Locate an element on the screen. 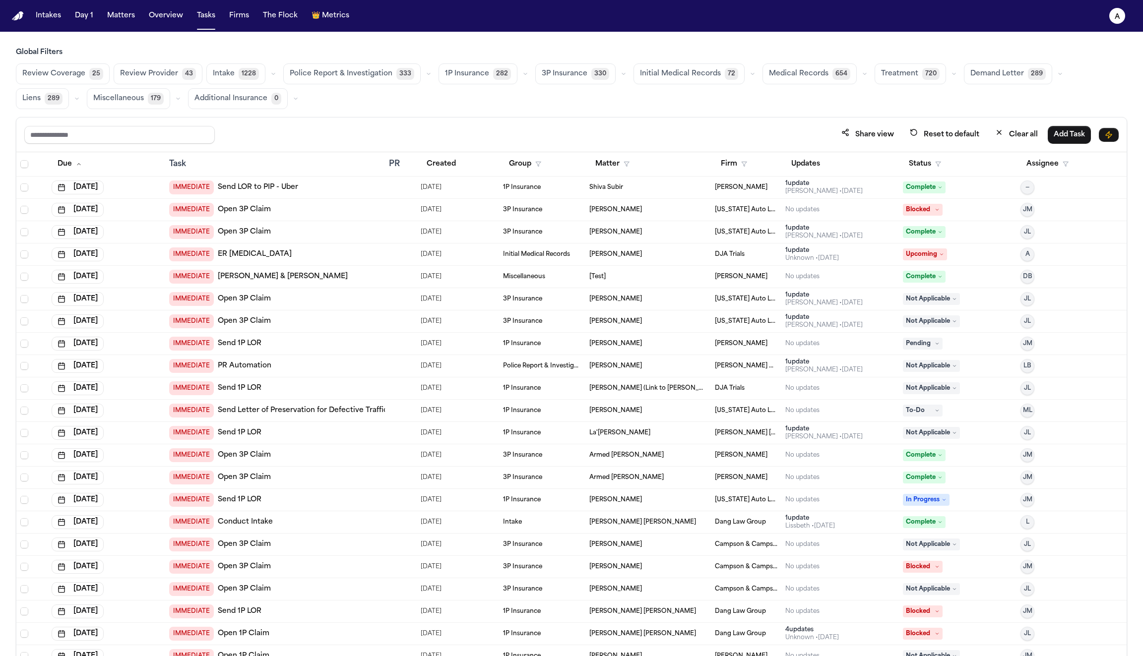 The image size is (1143, 656). span: 282 is located at coordinates (502, 74).